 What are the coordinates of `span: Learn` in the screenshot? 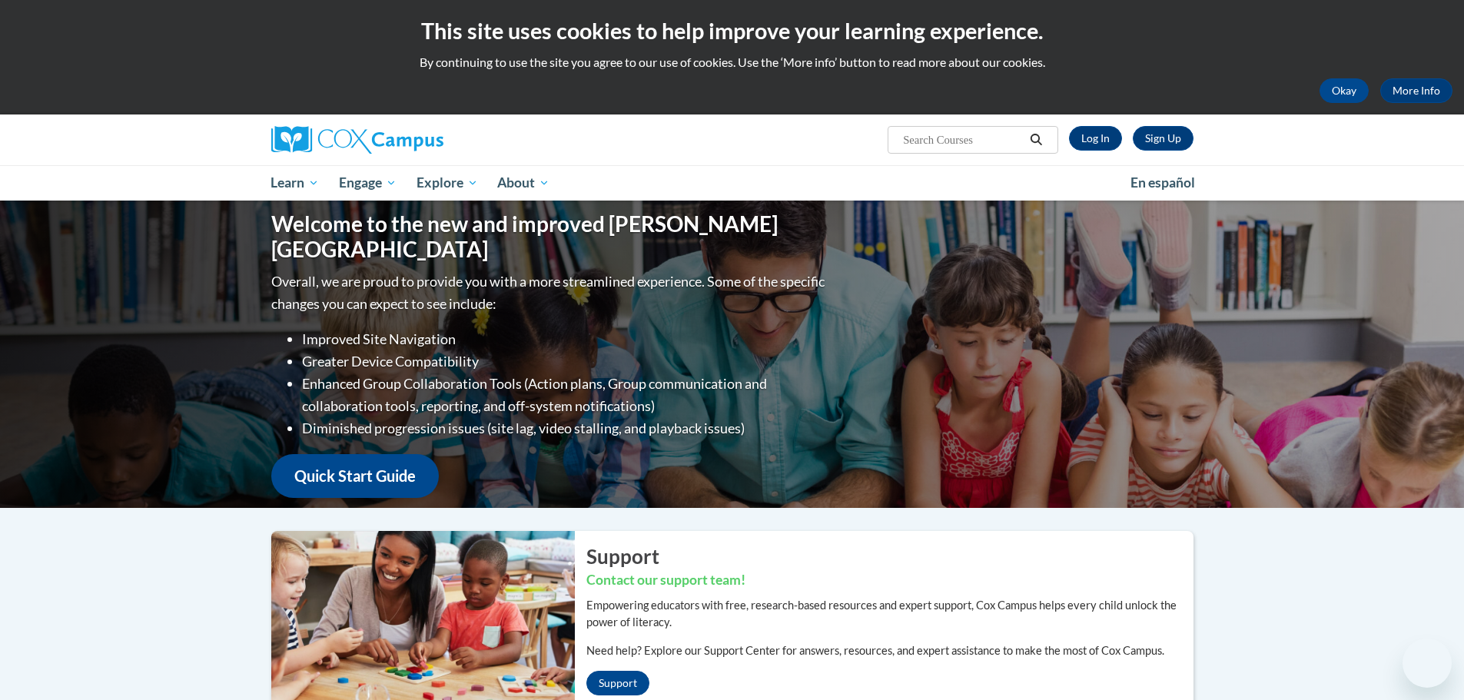 It's located at (294, 183).